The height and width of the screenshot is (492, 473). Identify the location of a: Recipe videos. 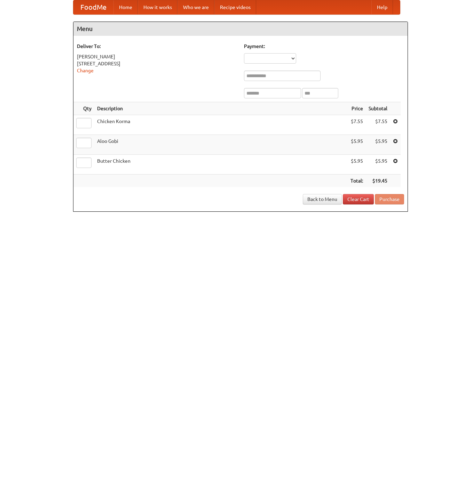
(235, 7).